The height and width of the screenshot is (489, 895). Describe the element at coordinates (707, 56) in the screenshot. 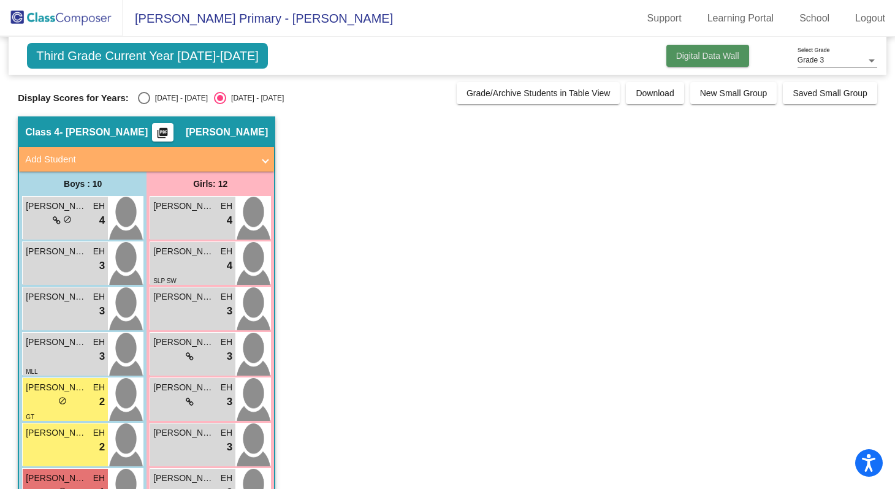

I see `button: Digital Data Wall` at that location.